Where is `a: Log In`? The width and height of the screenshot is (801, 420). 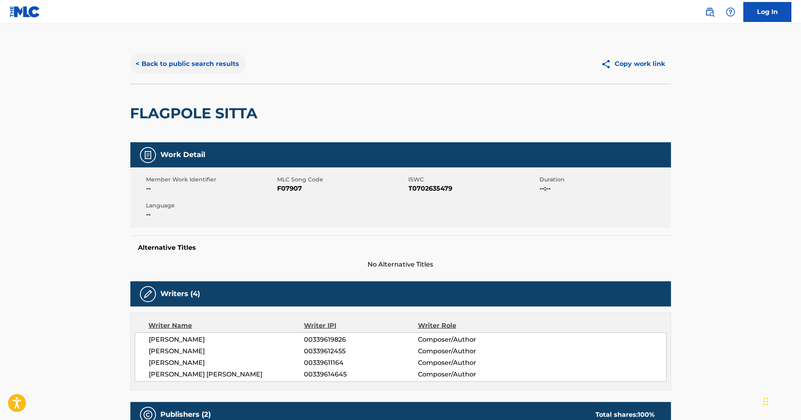 a: Log In is located at coordinates (767, 12).